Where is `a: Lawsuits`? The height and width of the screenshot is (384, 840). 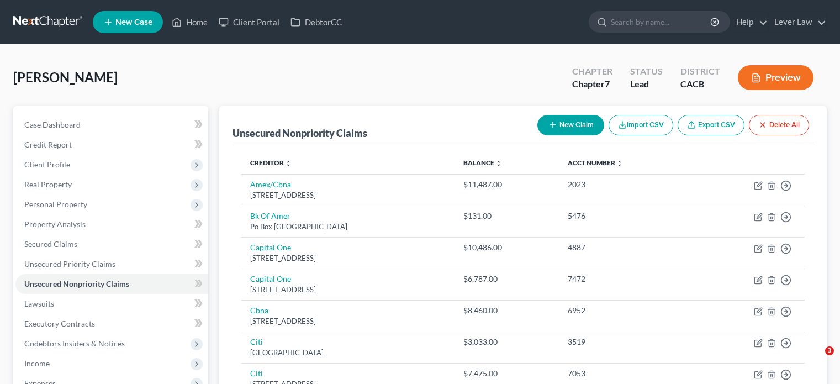 a: Lawsuits is located at coordinates (112, 304).